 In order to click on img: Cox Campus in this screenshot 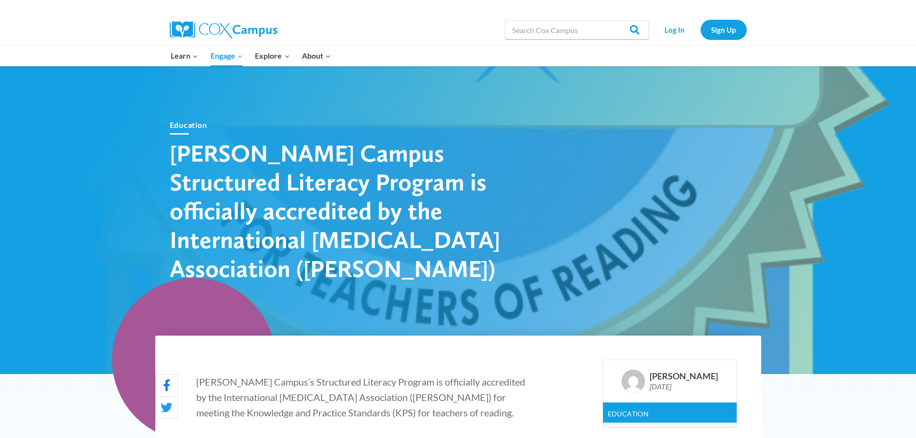, I will do `click(224, 30)`.